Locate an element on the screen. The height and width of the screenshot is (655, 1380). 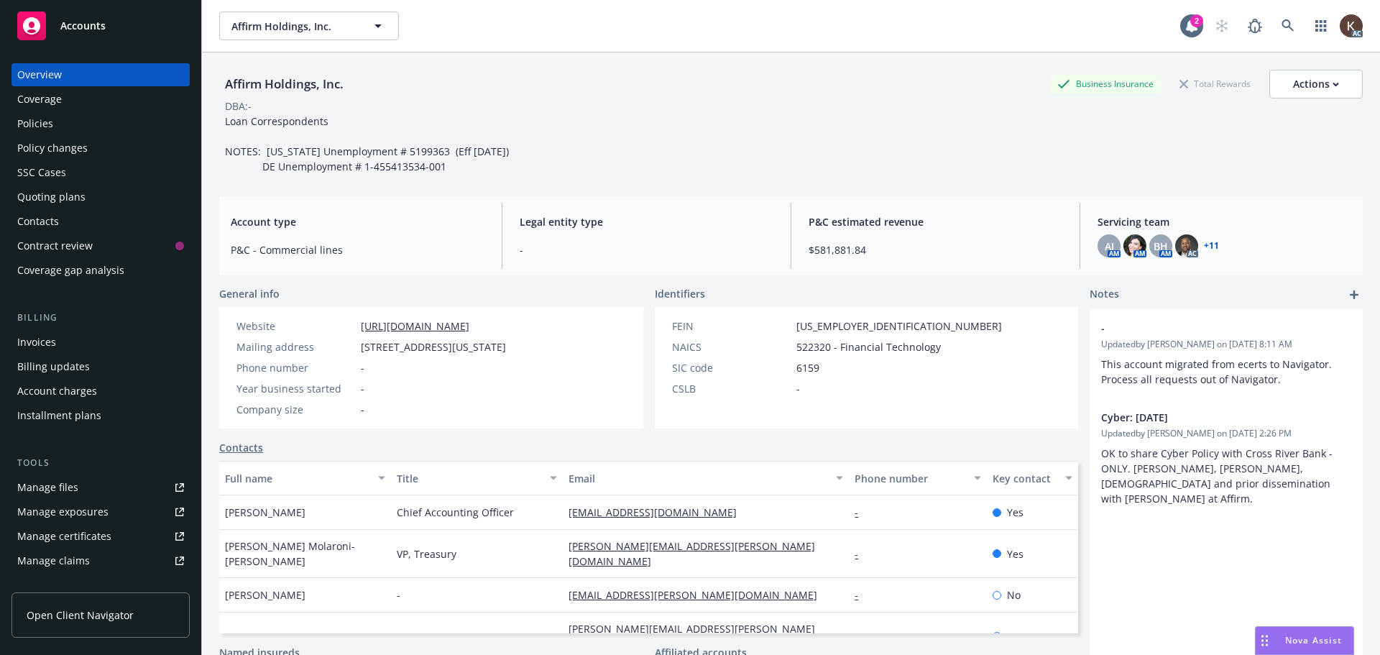
div: Installment plans is located at coordinates (59, 415).